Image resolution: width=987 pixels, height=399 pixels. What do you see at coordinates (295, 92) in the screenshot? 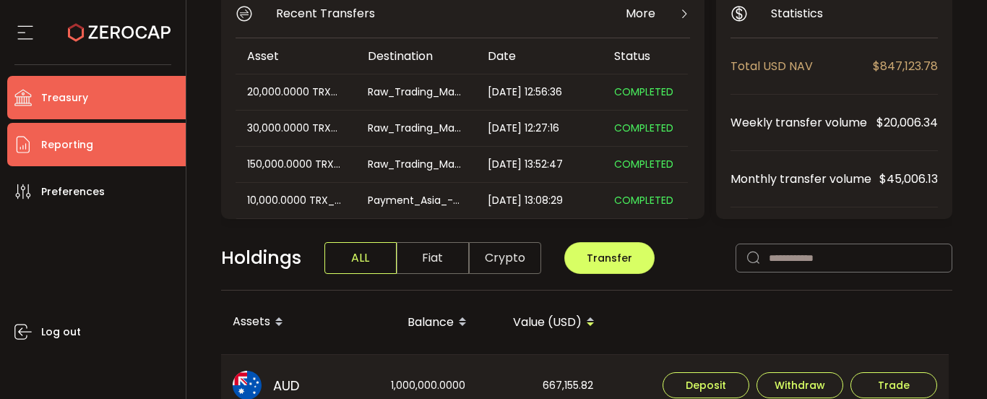
I see `div: 20,000.0000 TRX_USDT_S2UZ` at bounding box center [295, 92].